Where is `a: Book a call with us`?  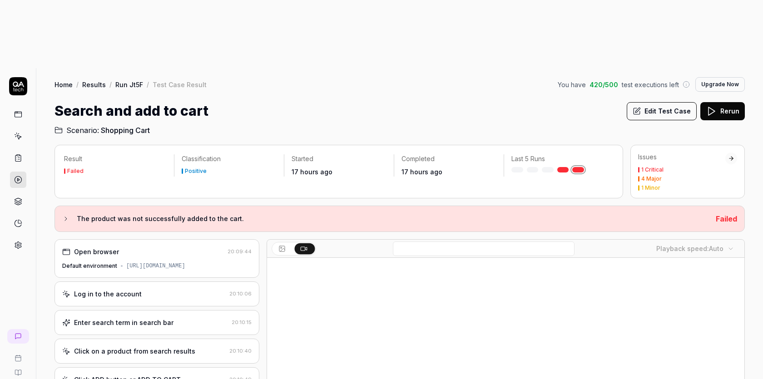 a: Book a call with us is located at coordinates (18, 355).